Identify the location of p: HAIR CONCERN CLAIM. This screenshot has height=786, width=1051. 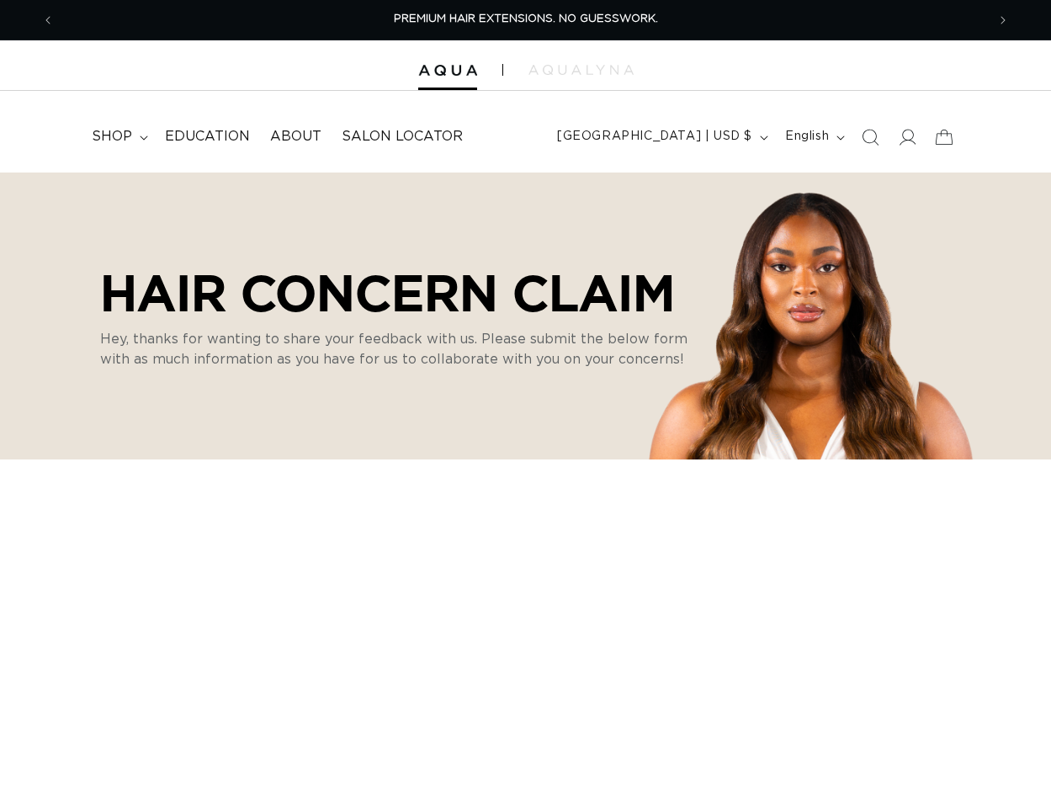
(395, 292).